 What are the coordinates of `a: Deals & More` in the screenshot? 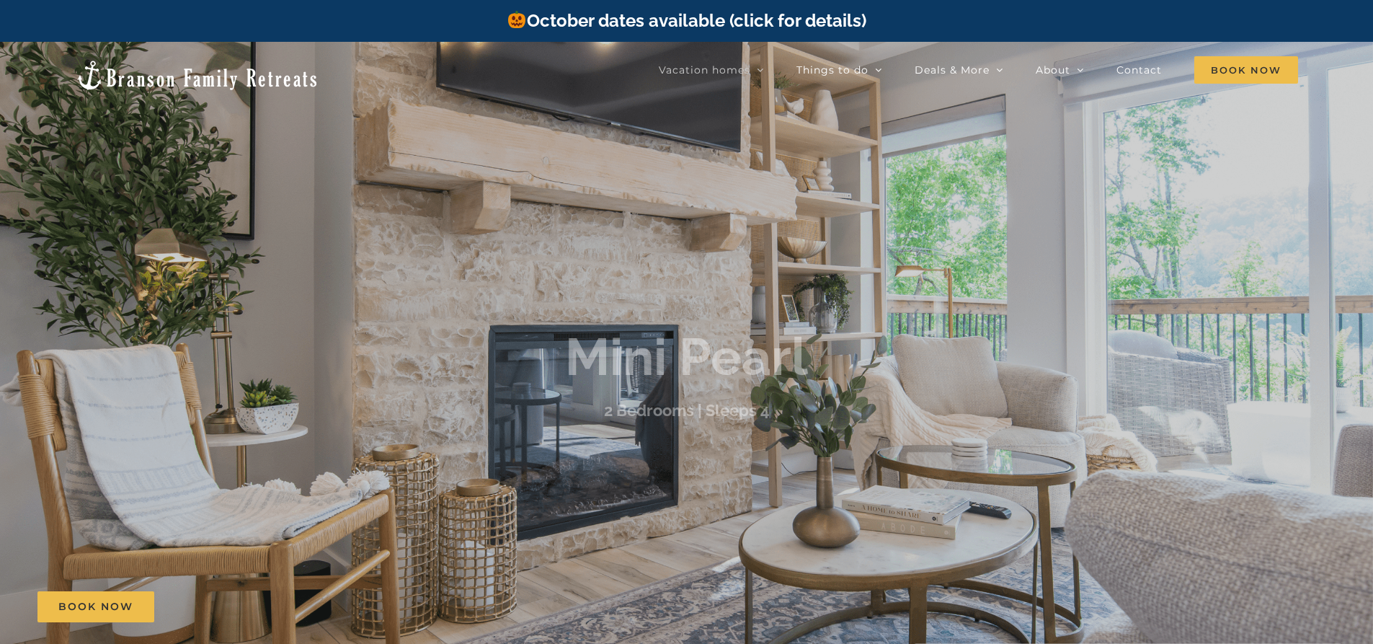 It's located at (959, 70).